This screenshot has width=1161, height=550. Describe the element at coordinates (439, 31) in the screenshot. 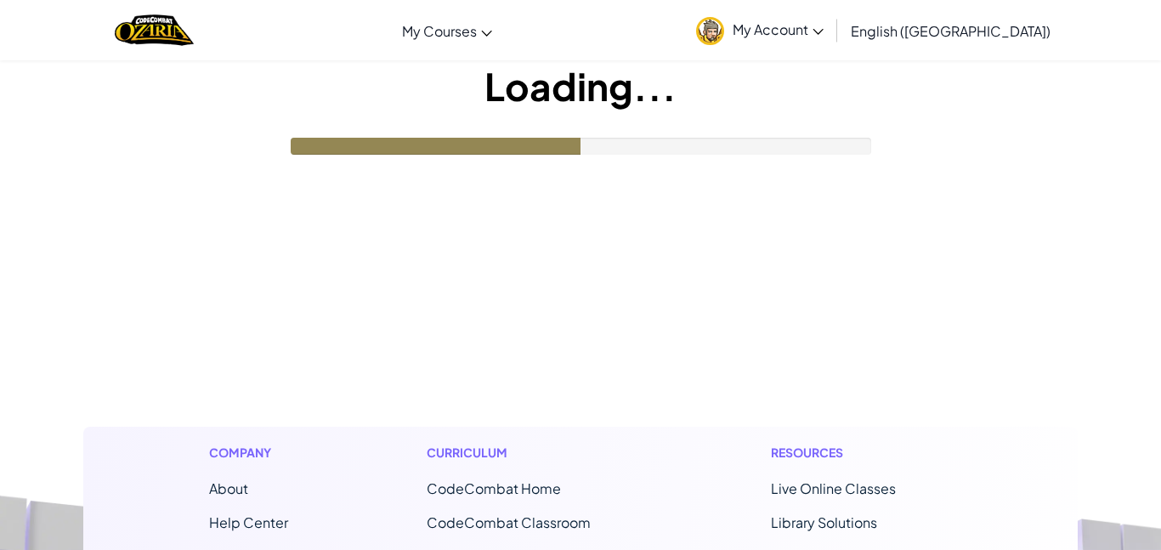

I see `span: My Courses` at that location.